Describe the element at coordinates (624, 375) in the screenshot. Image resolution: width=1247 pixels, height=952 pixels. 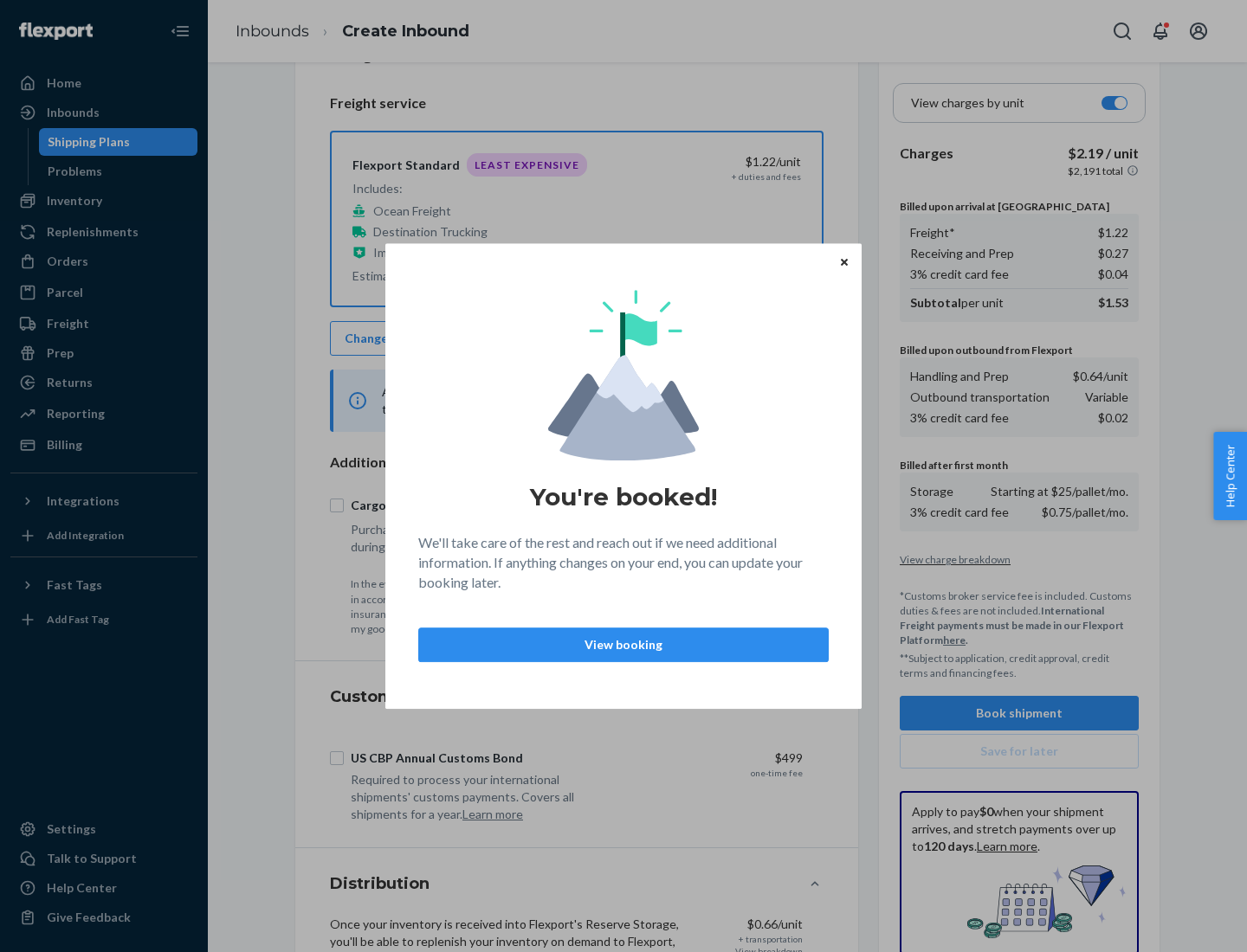
I see `img: svg+xml,%3Csvg%20viewBox%3D%220%200%20174%20197%22%20fill%3D%22none%22%20xmlns%3D%22http%3A%2F%2F...` at that location.